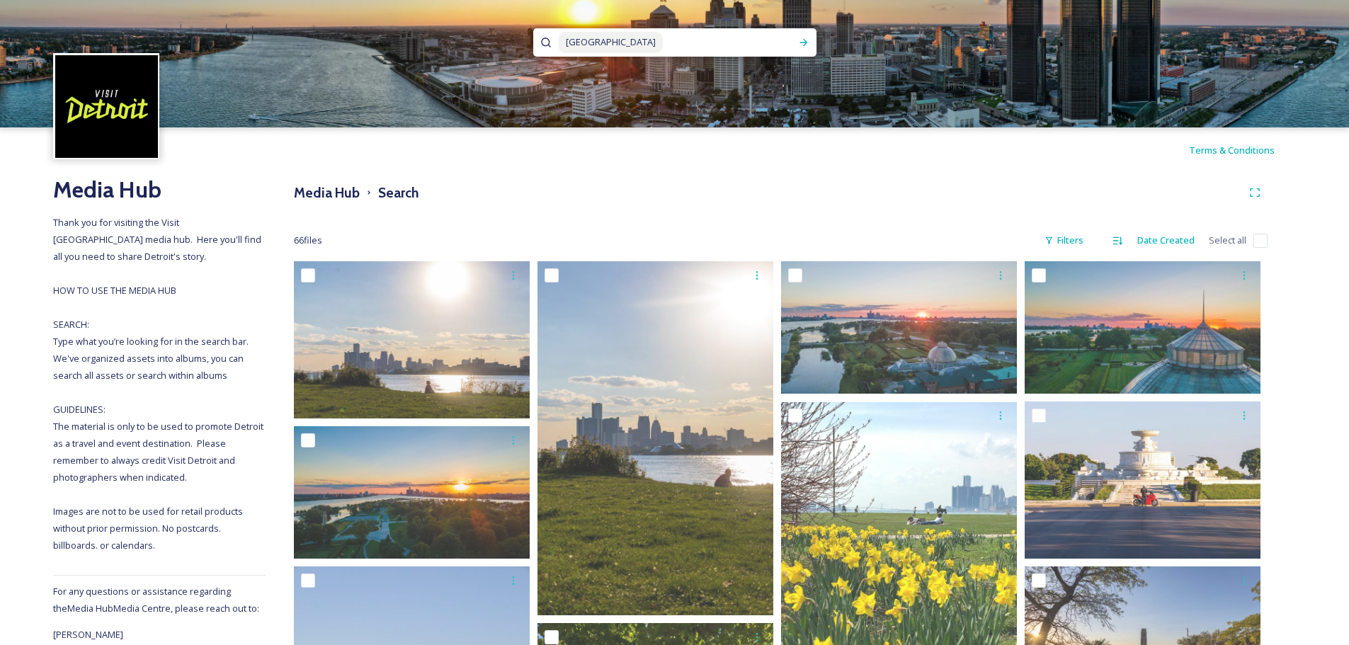  What do you see at coordinates (412, 340) in the screenshot?
I see `img: Belle Isle (11).jpg` at bounding box center [412, 340].